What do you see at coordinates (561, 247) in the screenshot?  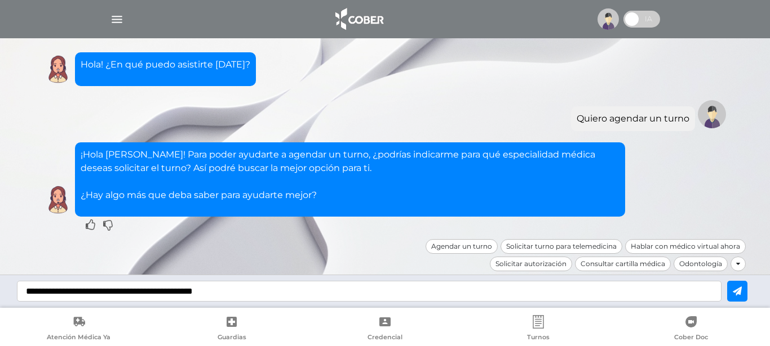 I see `div: Solicitar turno para telemedicina` at bounding box center [561, 247].